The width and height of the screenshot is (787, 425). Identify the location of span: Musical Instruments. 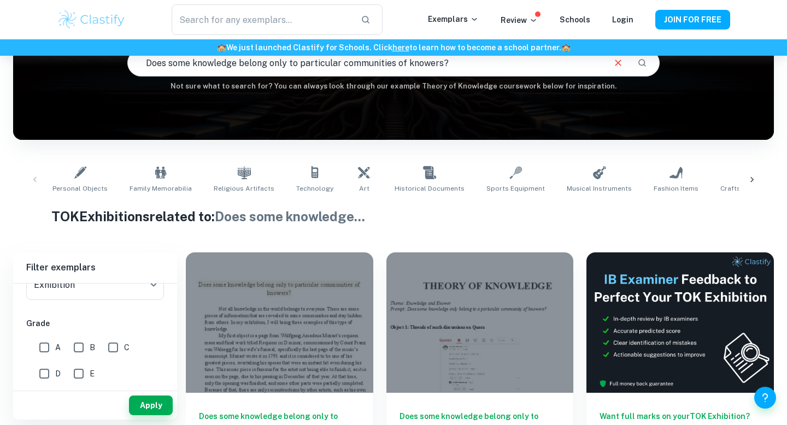
(599, 189).